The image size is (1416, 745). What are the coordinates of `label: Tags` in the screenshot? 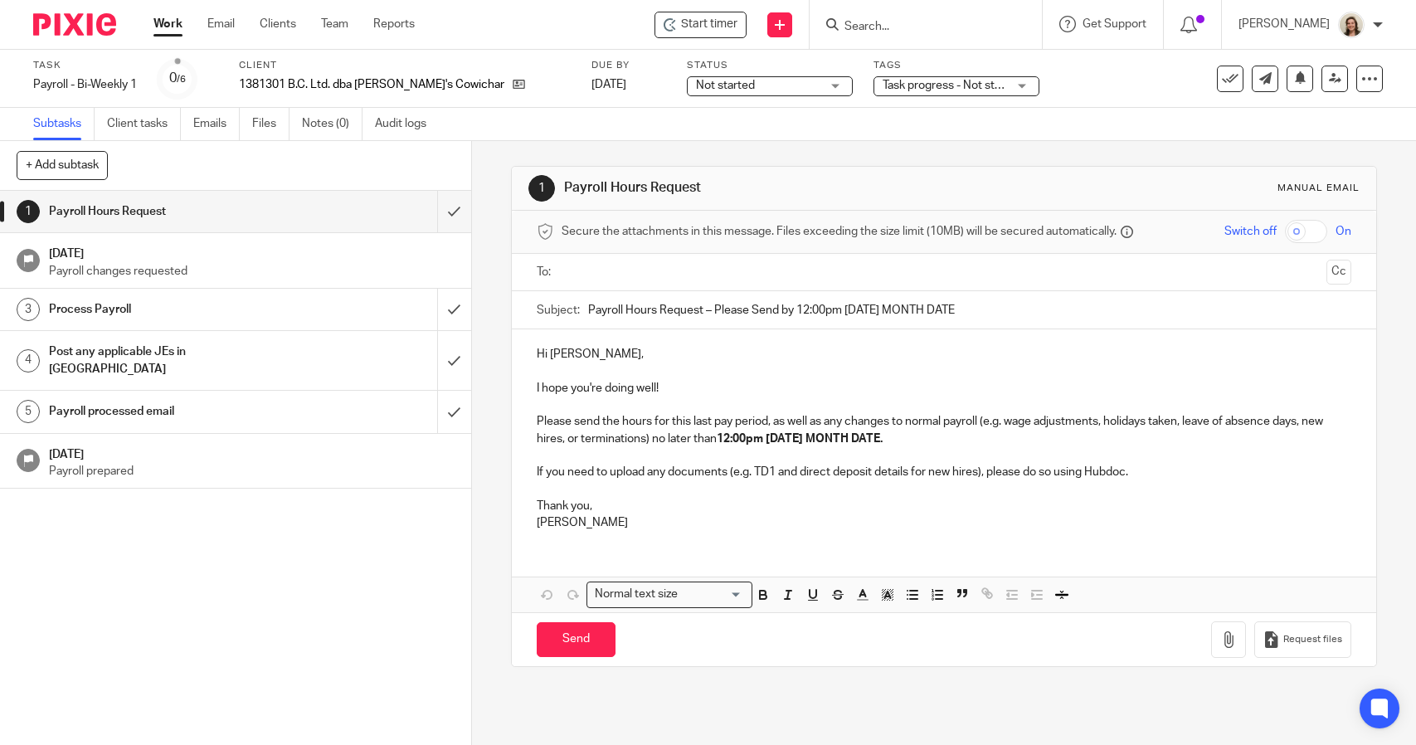 It's located at (957, 66).